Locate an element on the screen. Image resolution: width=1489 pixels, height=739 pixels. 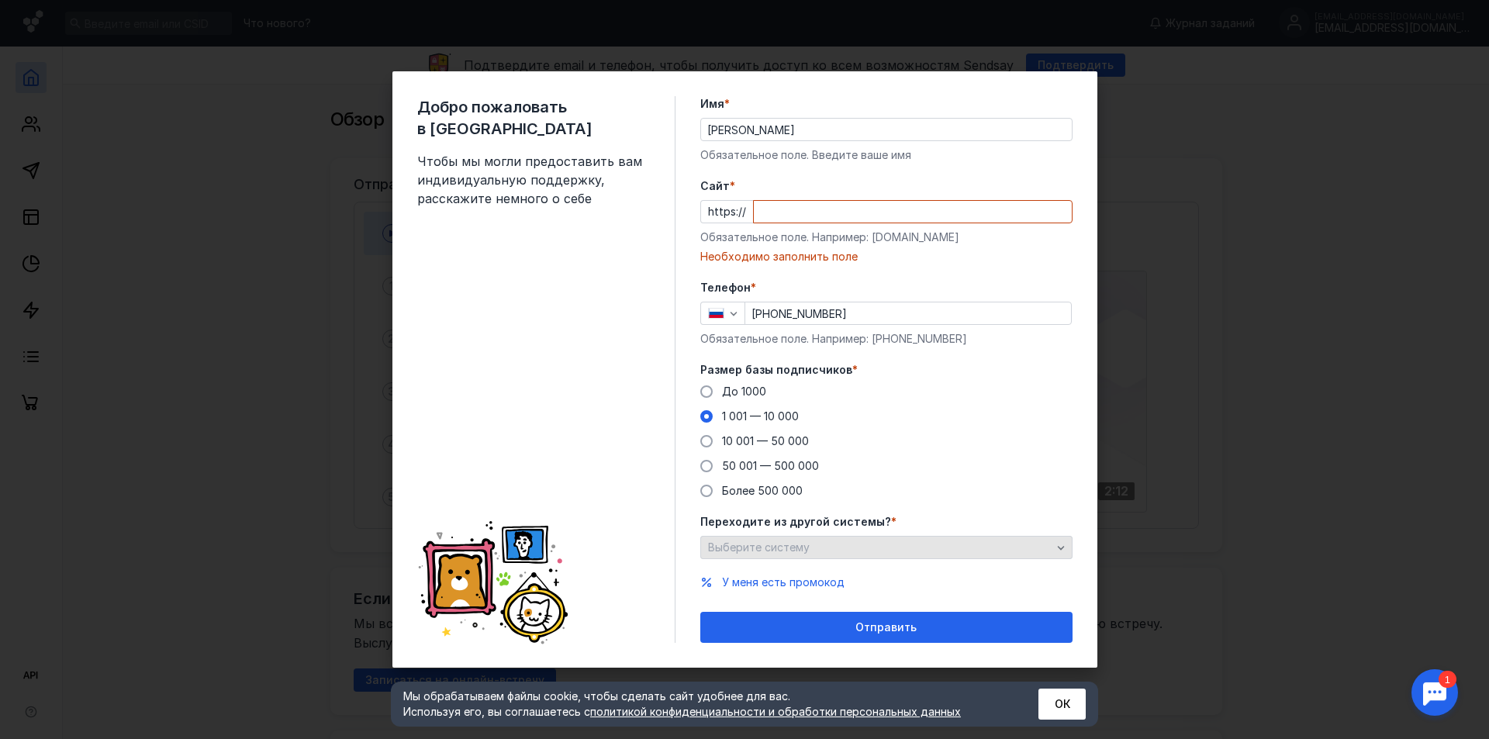
div: Мы обрабатываем файлы cookie, чтобы сделать сайт удобнее для вас. Используя его, вы соглашаетесь c is located at coordinates (702, 704).